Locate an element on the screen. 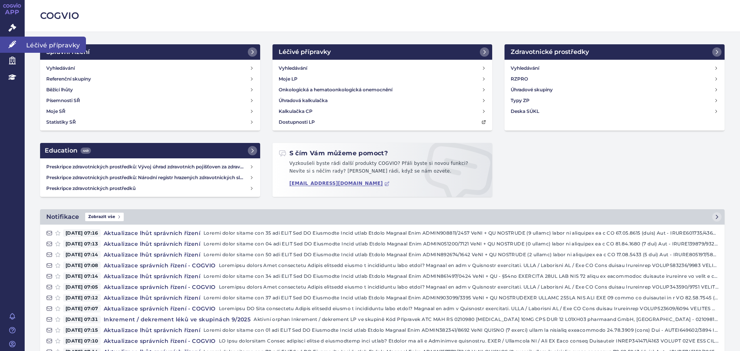  h2: Education is located at coordinates (68, 151).